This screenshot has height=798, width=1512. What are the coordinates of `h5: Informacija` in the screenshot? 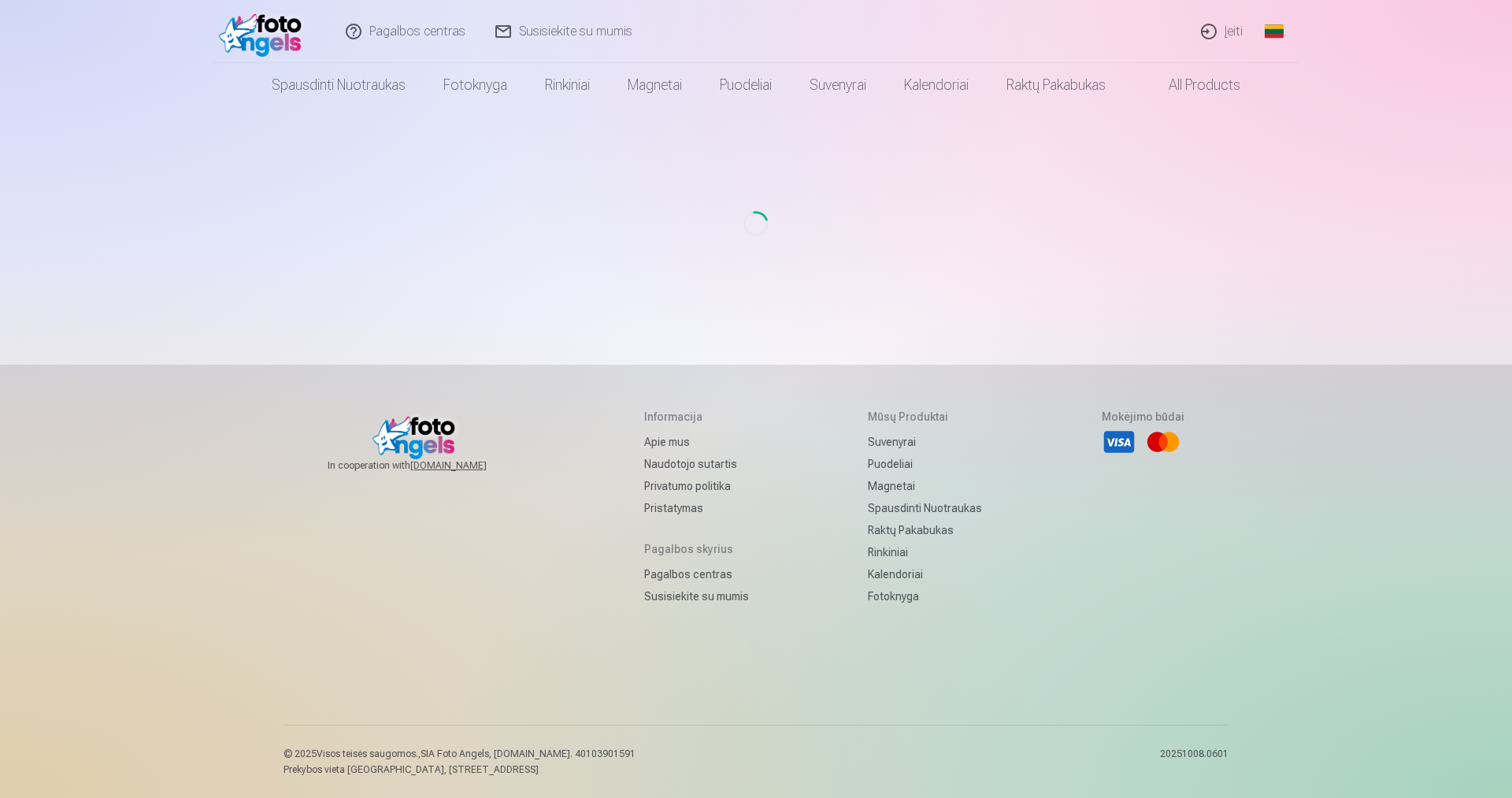 It's located at (697, 417).